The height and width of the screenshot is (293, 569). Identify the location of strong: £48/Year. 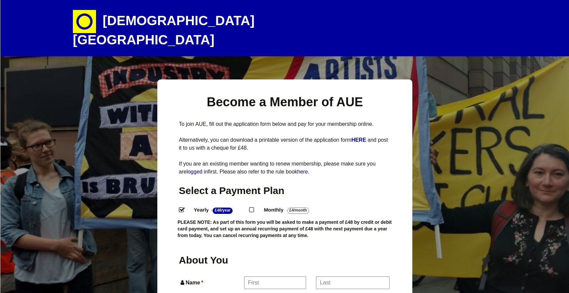
(223, 211).